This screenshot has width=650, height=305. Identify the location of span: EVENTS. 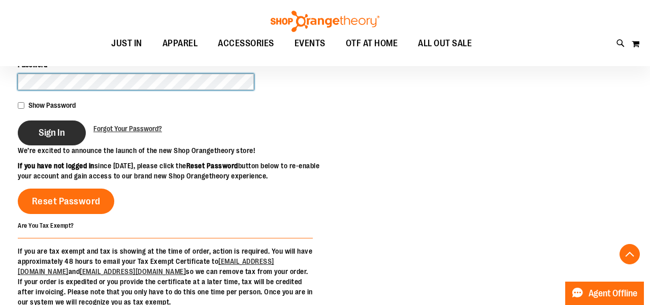
(310, 43).